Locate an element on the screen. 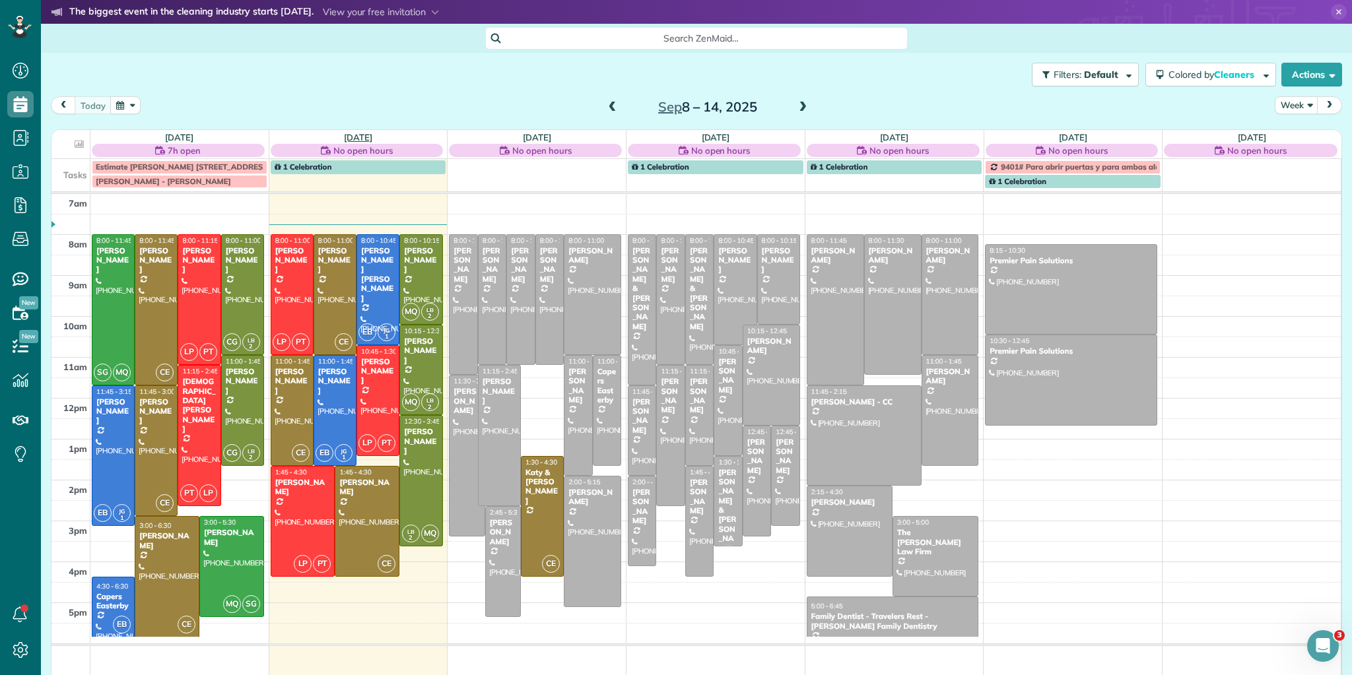  span: 12:30 - 3:45 is located at coordinates (422, 421).